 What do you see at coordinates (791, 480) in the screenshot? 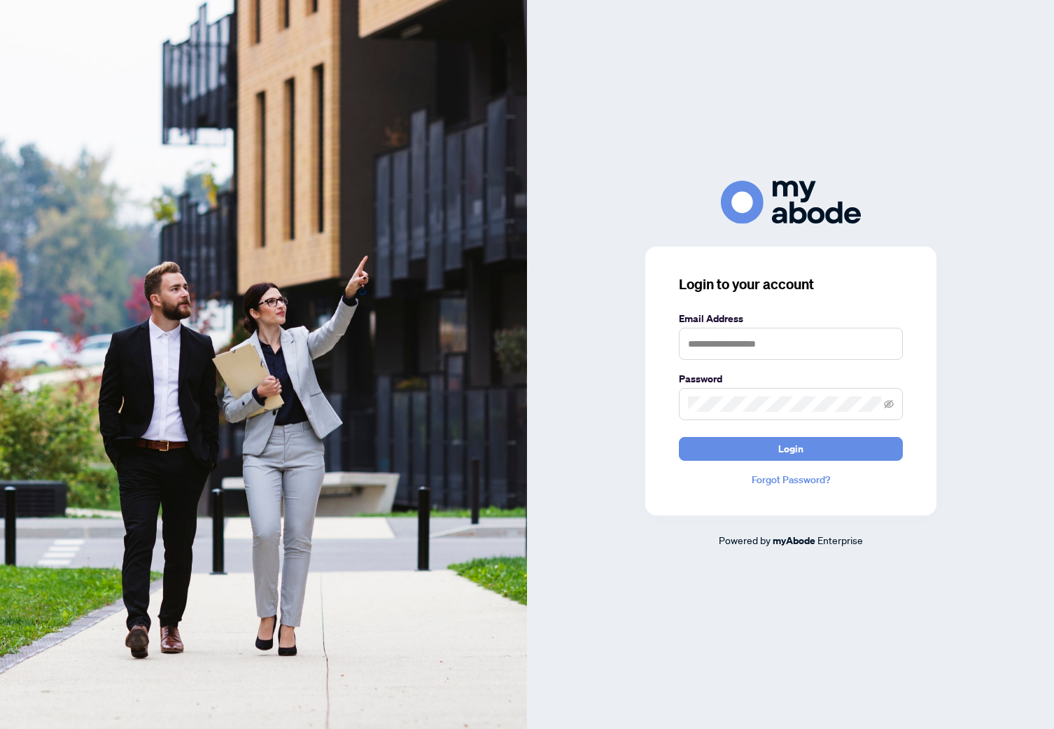
I see `a: Forgot Password?` at bounding box center [791, 480].